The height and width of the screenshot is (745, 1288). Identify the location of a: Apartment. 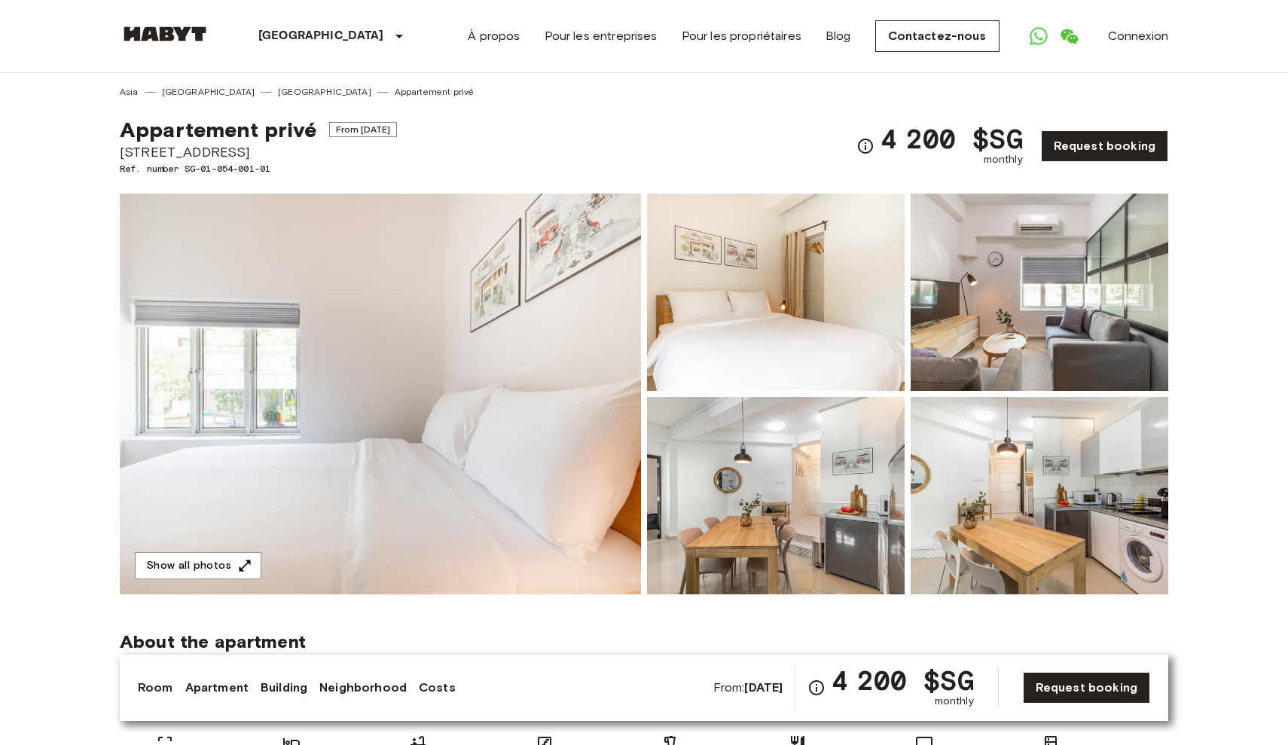
(217, 688).